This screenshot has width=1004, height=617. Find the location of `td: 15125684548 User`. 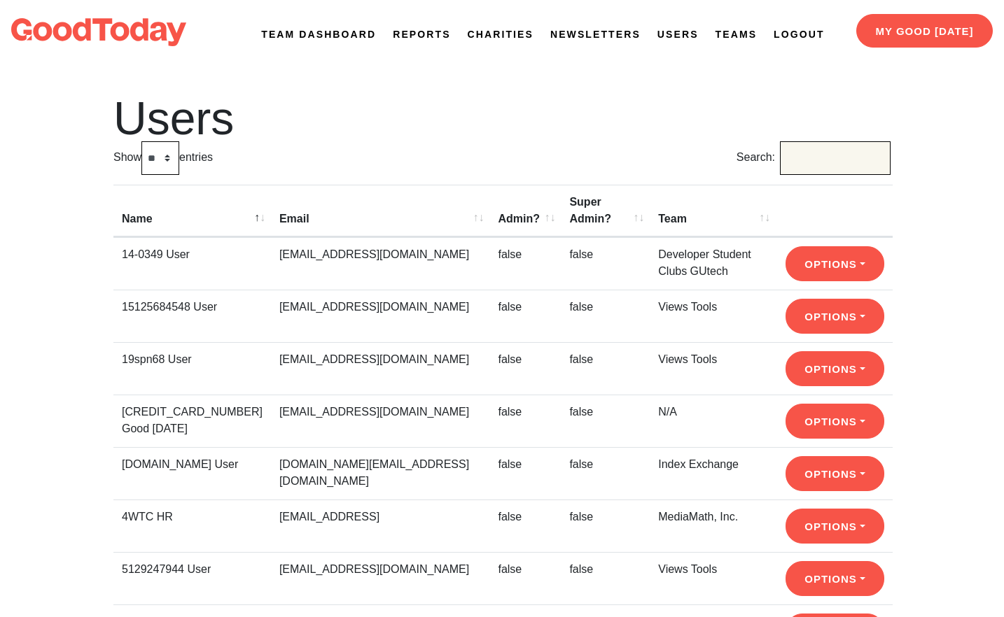

td: 15125684548 User is located at coordinates (192, 316).